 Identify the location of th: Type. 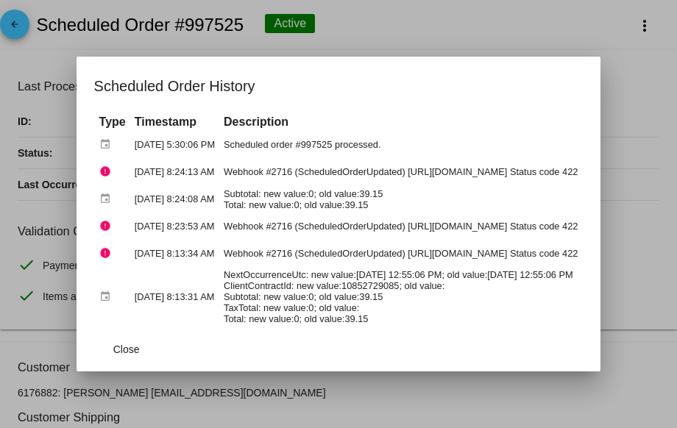
(113, 122).